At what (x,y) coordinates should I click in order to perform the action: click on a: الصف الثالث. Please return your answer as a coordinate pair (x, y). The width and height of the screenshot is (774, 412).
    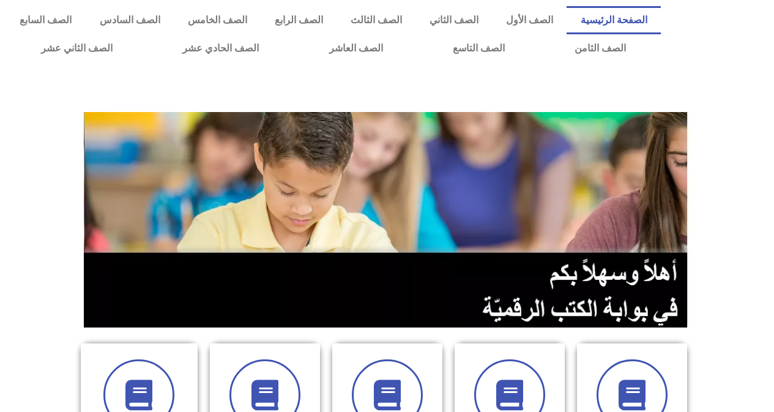
    Looking at the image, I should click on (376, 20).